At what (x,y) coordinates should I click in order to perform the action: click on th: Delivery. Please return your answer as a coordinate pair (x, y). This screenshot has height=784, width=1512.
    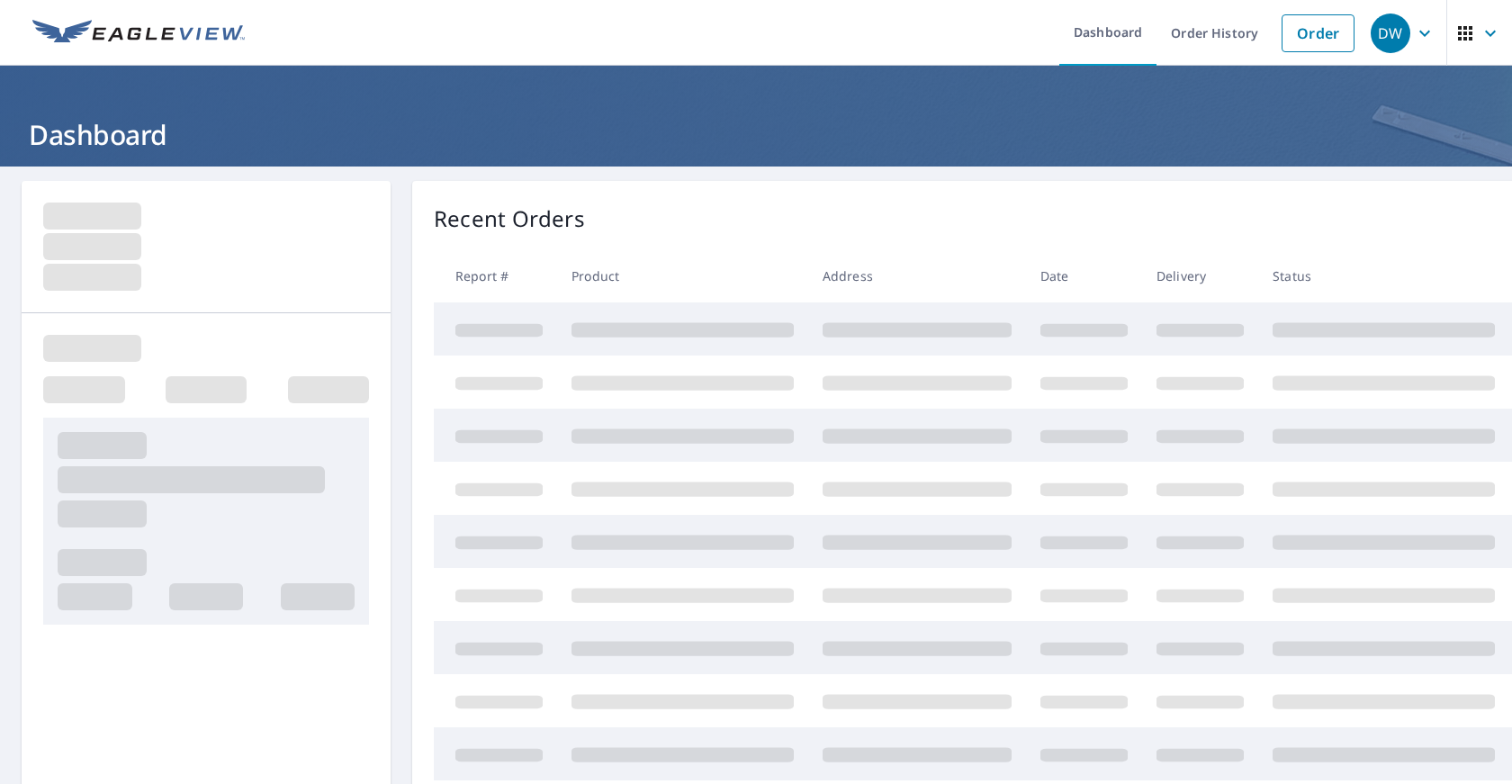
    Looking at the image, I should click on (1200, 275).